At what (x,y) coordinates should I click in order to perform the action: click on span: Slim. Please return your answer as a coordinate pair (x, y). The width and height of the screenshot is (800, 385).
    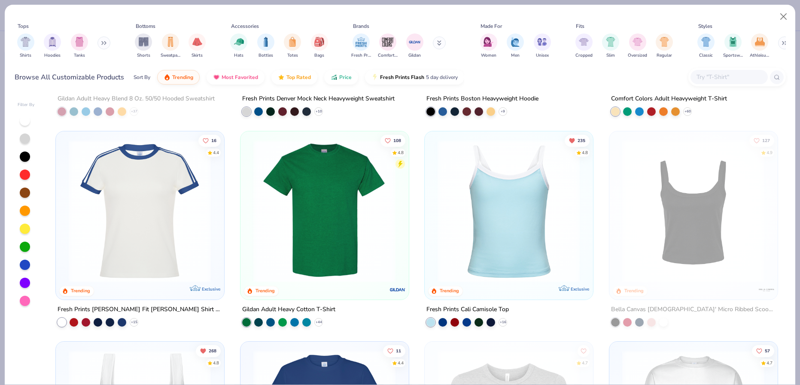
    Looking at the image, I should click on (611, 55).